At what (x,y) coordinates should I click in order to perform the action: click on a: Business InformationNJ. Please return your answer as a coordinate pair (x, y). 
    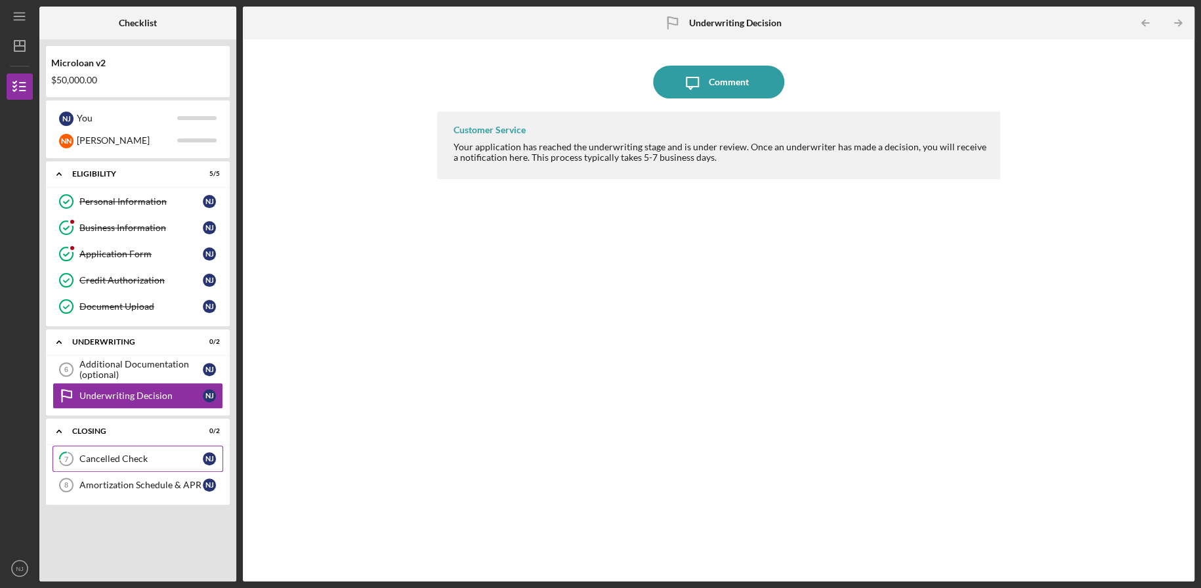
    Looking at the image, I should click on (138, 228).